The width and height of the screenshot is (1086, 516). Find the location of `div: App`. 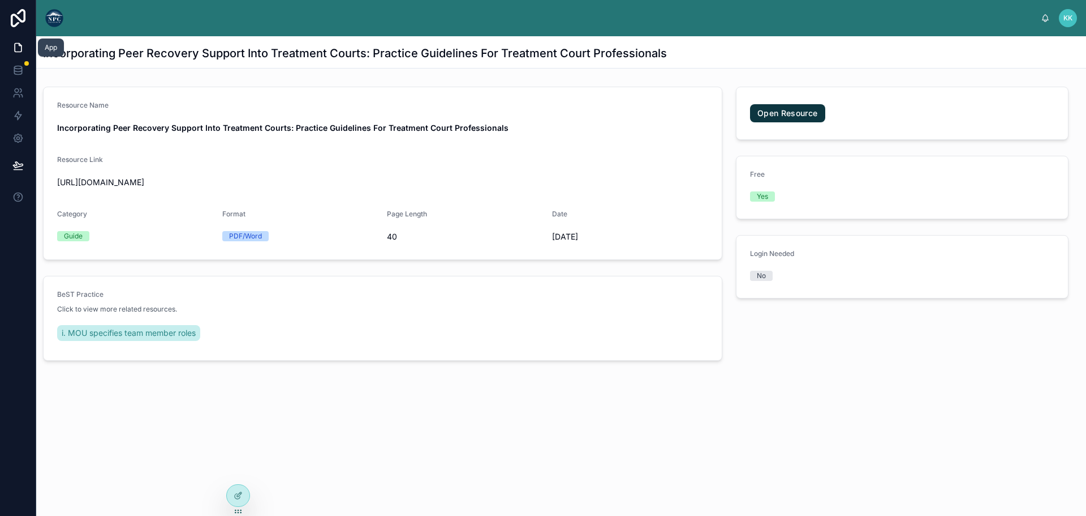

div: App is located at coordinates (51, 48).